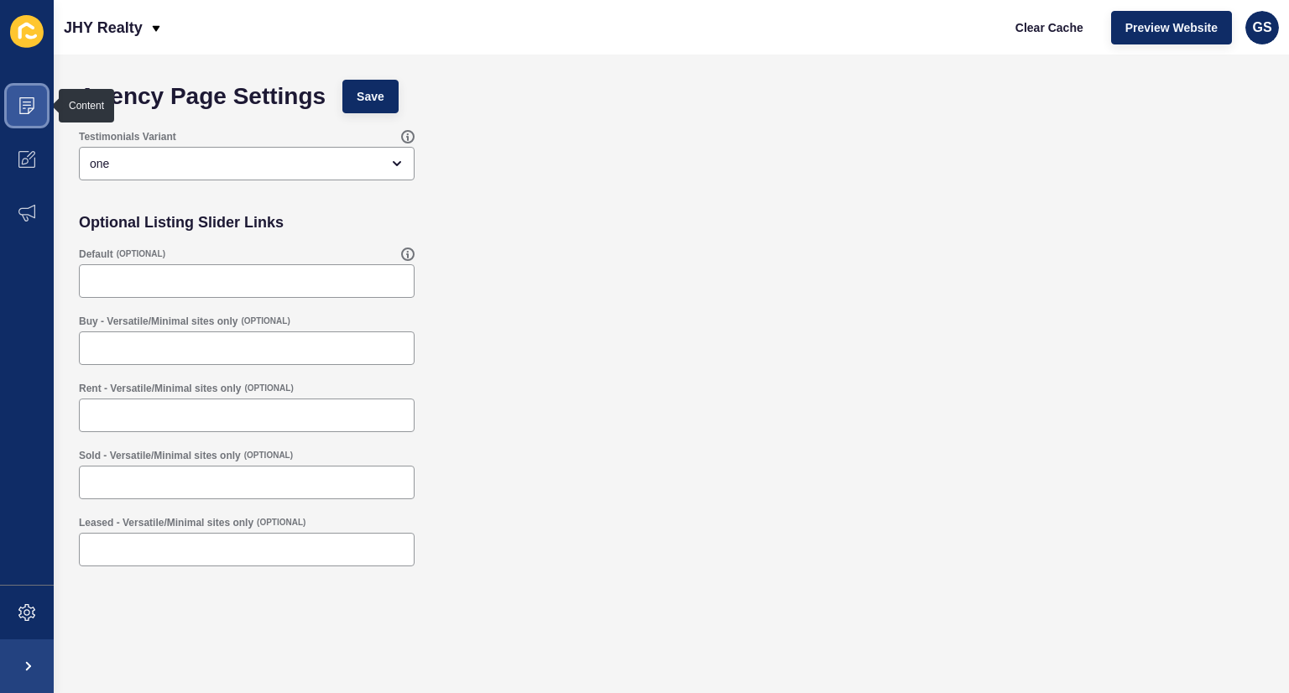 The image size is (1289, 693). What do you see at coordinates (370, 96) in the screenshot?
I see `button: Save` at bounding box center [370, 96].